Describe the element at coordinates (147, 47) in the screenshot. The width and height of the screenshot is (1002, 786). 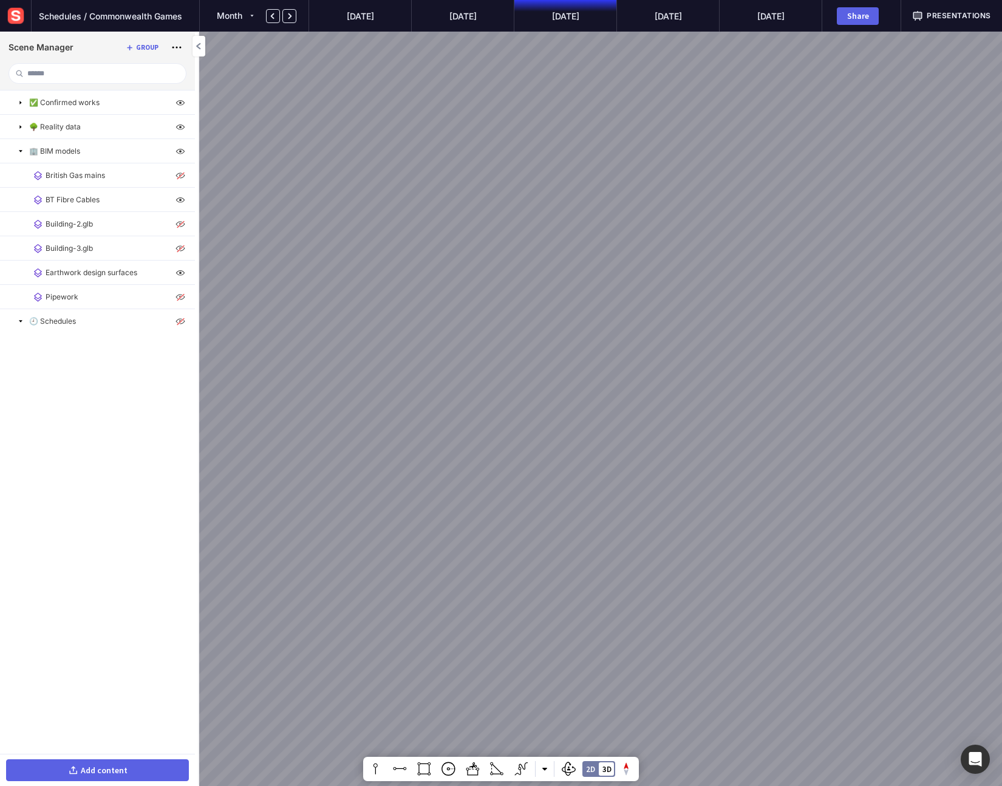
I see `div: Group` at that location.